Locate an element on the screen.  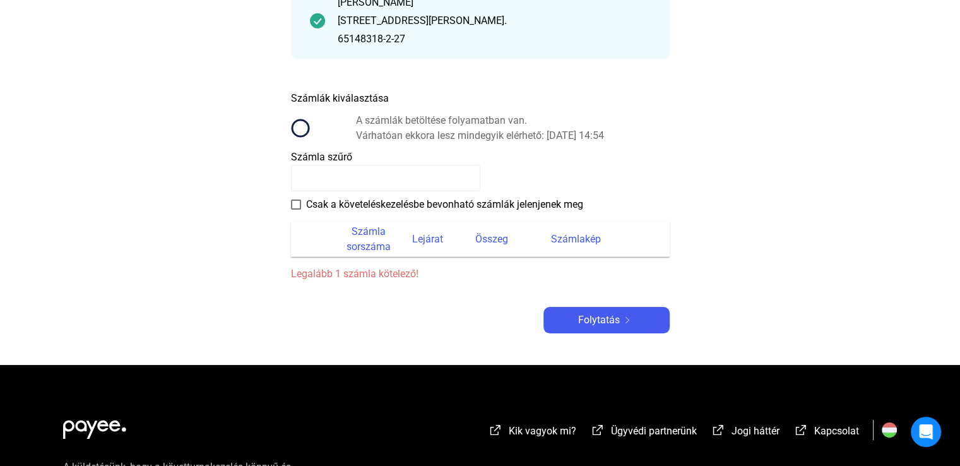
font: Ügyvédi partnerünk is located at coordinates (654, 430).